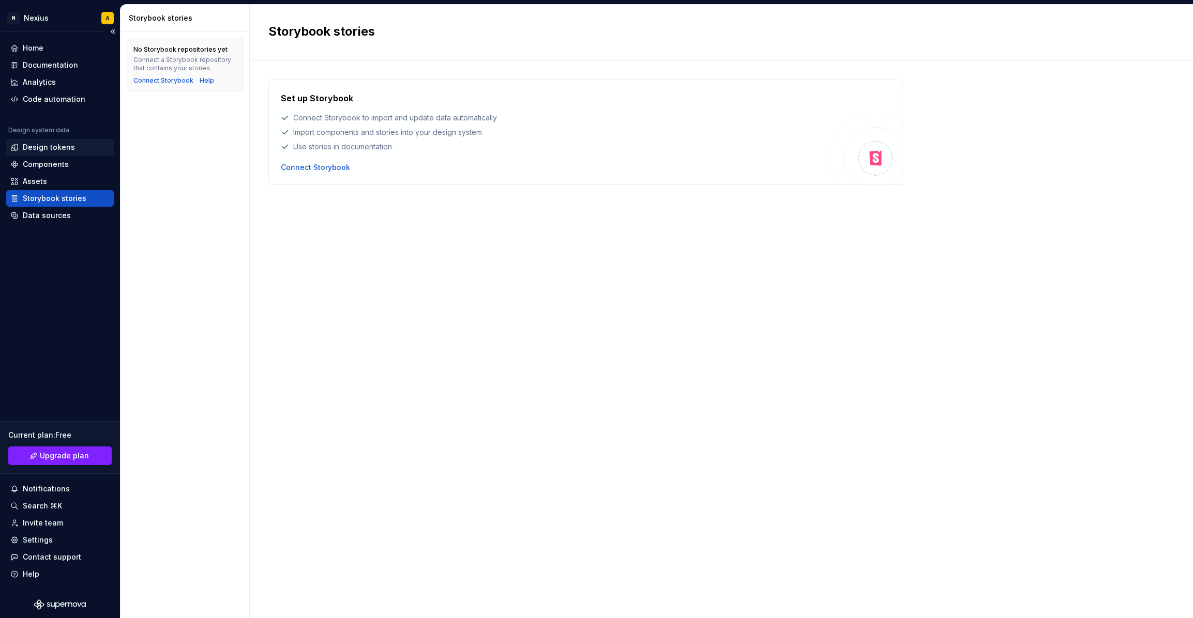 The width and height of the screenshot is (1193, 618). I want to click on a: Supernova Logo, so click(60, 605).